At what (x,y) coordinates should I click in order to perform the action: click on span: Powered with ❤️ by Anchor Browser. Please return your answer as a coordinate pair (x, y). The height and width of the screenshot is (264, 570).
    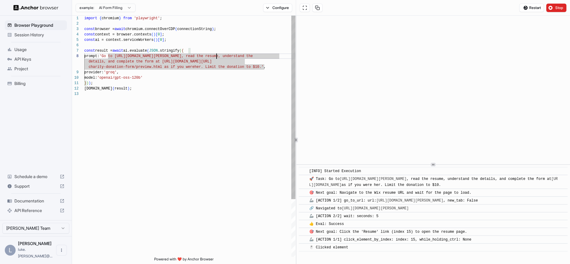
    Looking at the image, I should click on (184, 260).